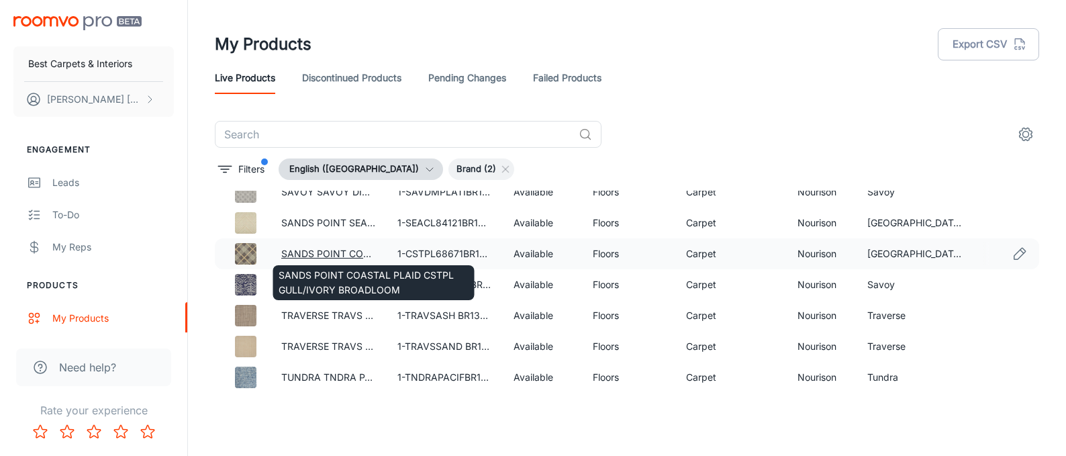 This screenshot has width=1066, height=456. Describe the element at coordinates (915, 377) in the screenshot. I see `td: Tundra` at that location.